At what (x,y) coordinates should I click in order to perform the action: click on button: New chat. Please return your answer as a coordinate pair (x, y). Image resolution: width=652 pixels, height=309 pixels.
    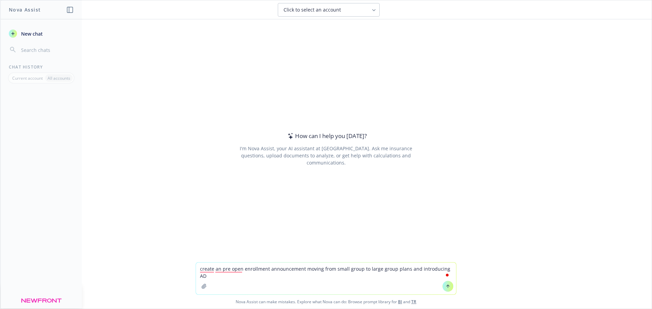
    Looking at the image, I should click on (41, 34).